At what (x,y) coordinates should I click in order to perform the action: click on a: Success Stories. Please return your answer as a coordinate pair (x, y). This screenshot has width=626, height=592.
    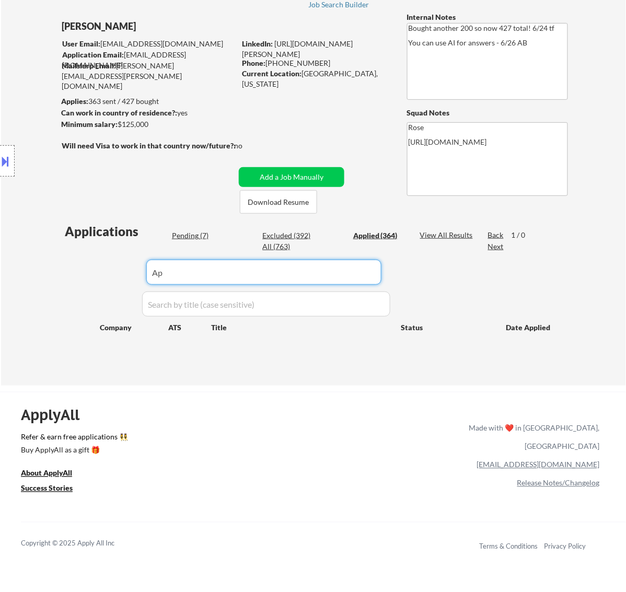
    Looking at the image, I should click on (54, 489).